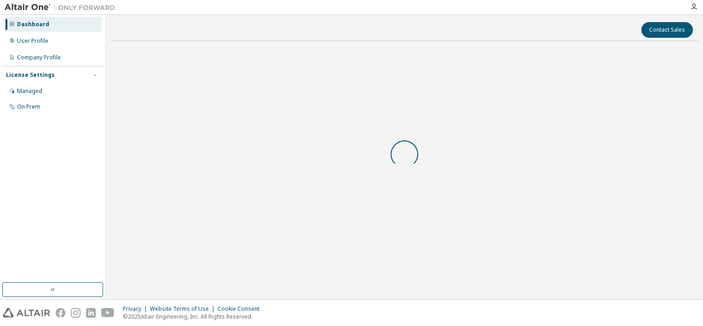 The image size is (703, 326). Describe the element at coordinates (184, 309) in the screenshot. I see `div: Website Terms of Use` at that location.